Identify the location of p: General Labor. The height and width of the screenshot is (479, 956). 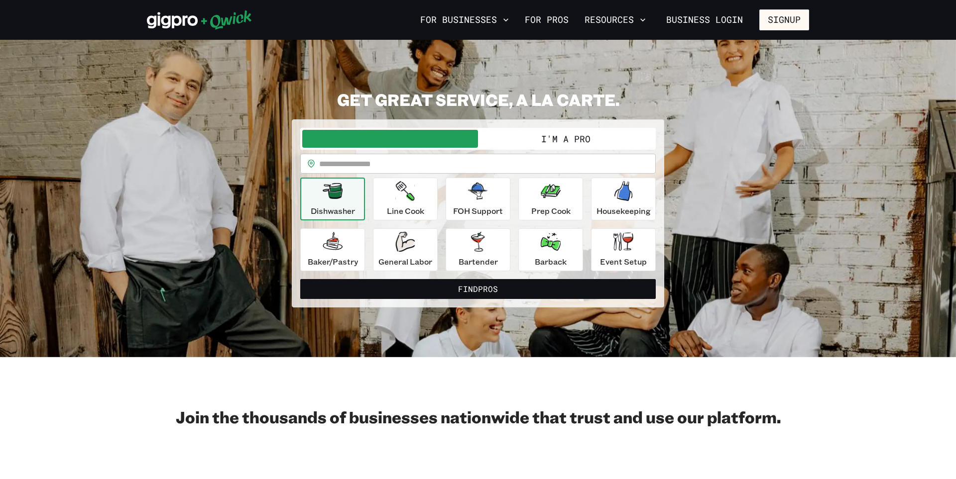
(405, 262).